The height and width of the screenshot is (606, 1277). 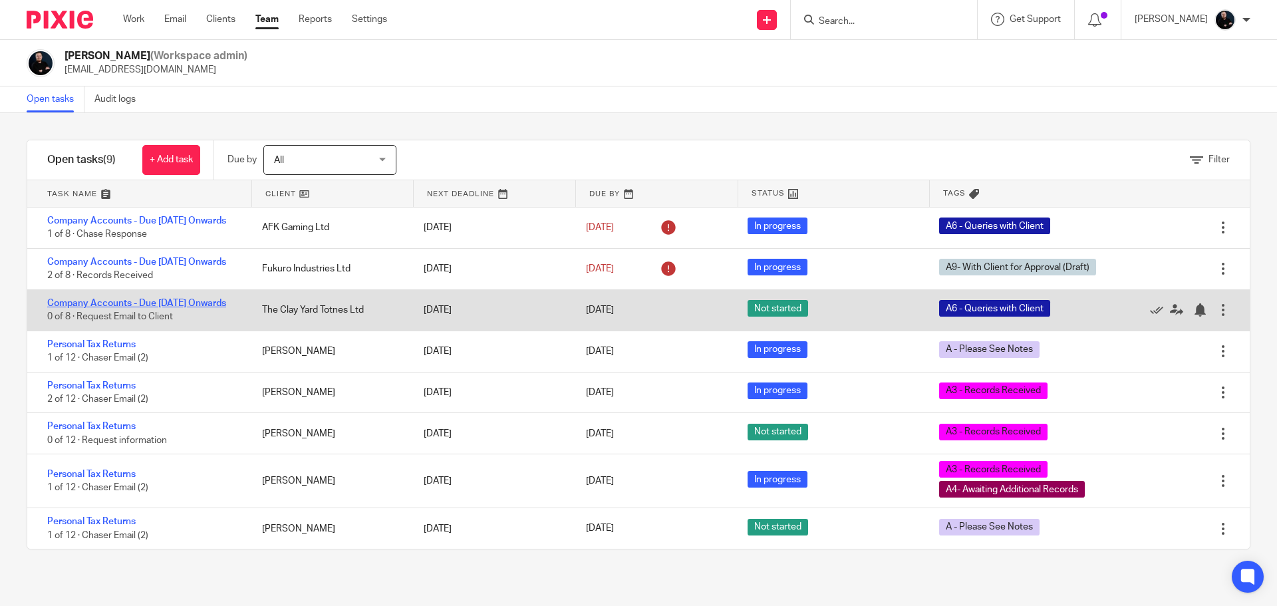 What do you see at coordinates (329, 227) in the screenshot?
I see `div: AFK Gaming Ltd` at bounding box center [329, 227].